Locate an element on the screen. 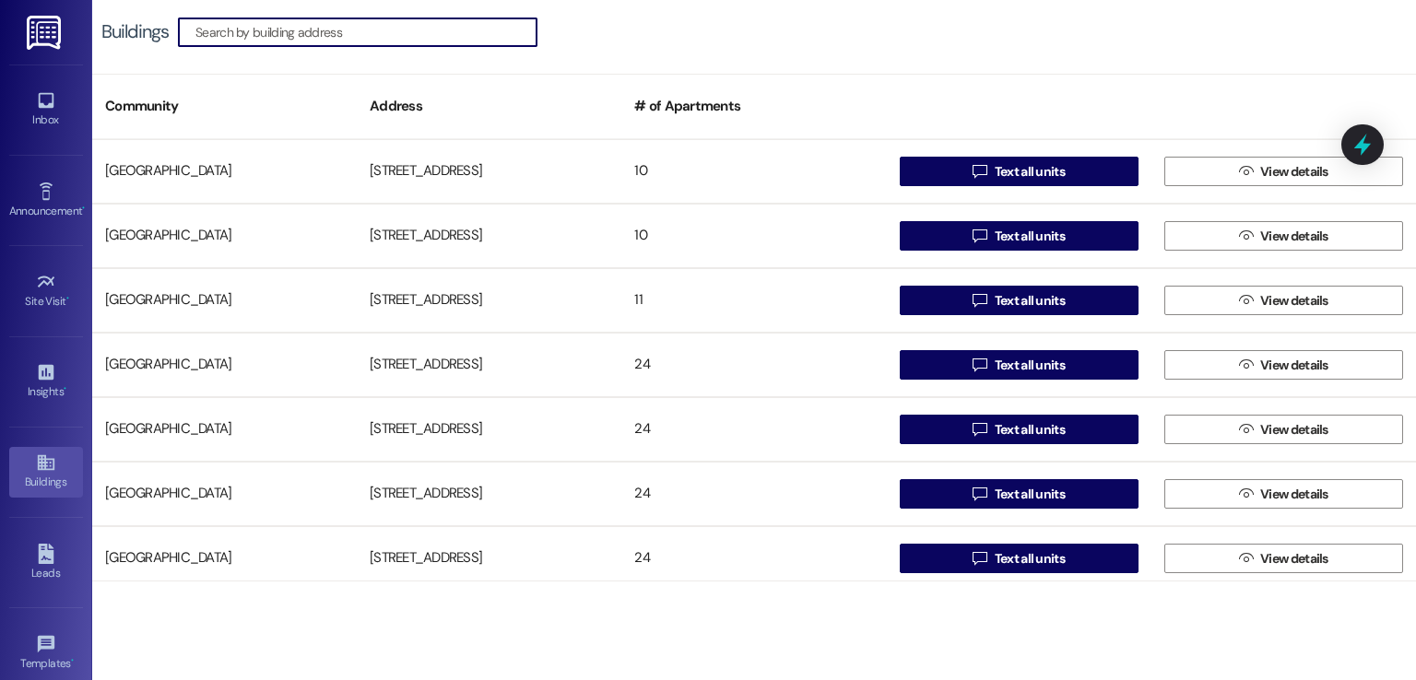 The image size is (1416, 680). img: ResiDesk Logo is located at coordinates (45, 32).